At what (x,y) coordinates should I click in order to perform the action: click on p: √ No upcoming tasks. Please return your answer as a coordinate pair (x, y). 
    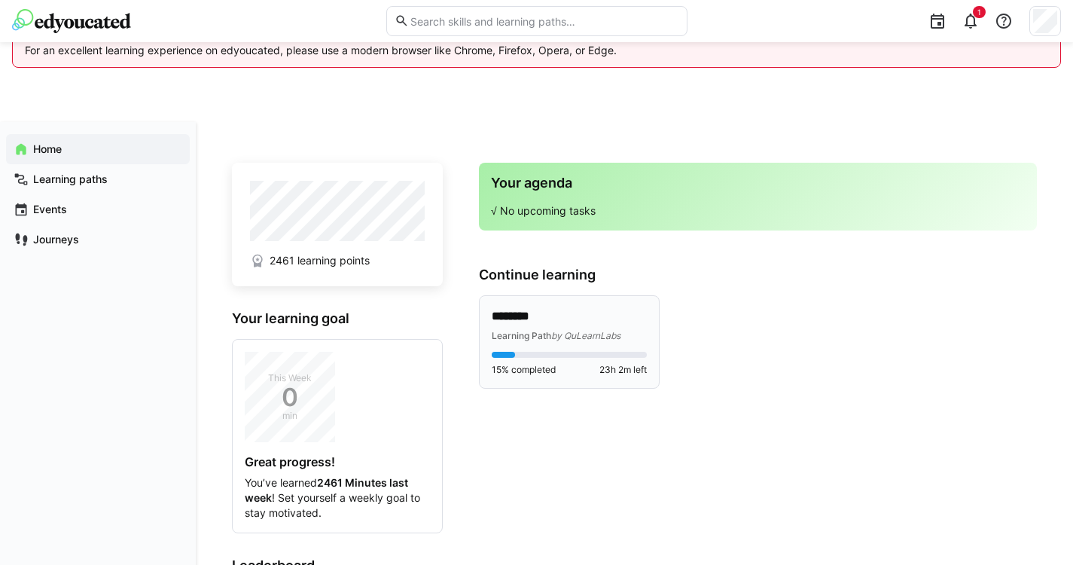
    Looking at the image, I should click on (757, 211).